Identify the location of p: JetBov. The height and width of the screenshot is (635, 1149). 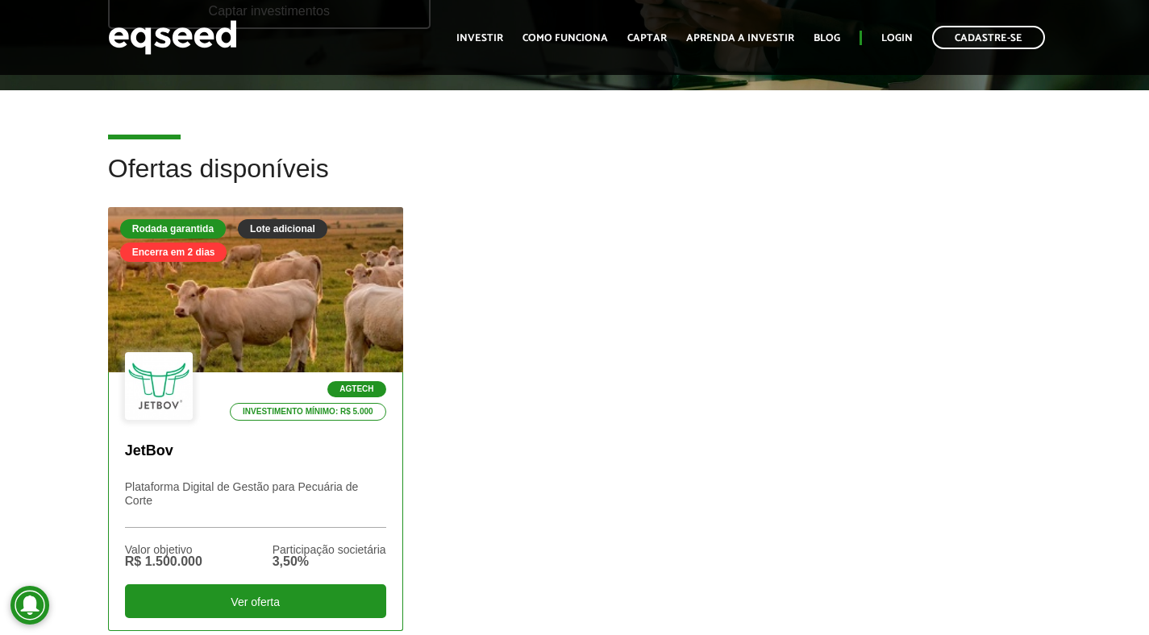
(256, 451).